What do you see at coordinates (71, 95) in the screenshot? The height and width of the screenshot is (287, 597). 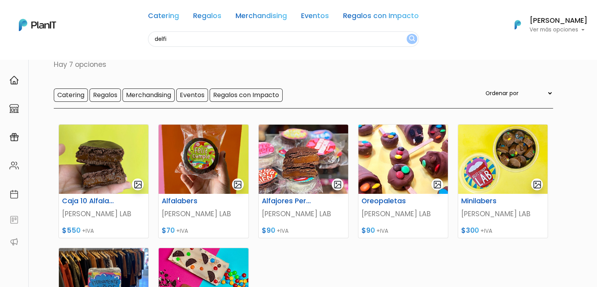 I see `input: Catering` at bounding box center [71, 95].